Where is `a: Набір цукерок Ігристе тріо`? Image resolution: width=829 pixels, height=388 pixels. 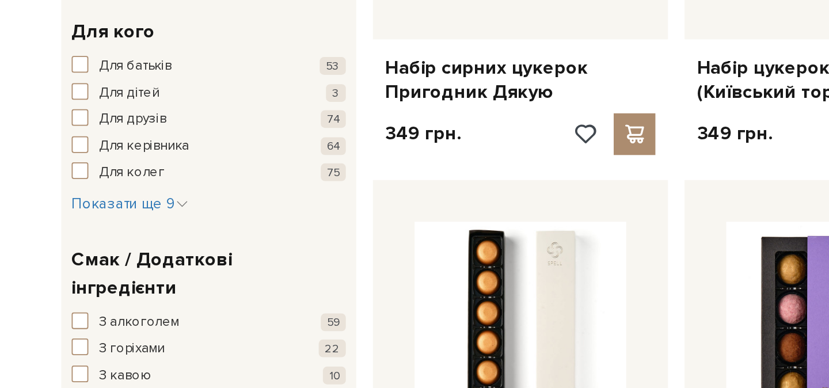 a: Набір цукерок Ігристе тріо is located at coordinates (673, 211).